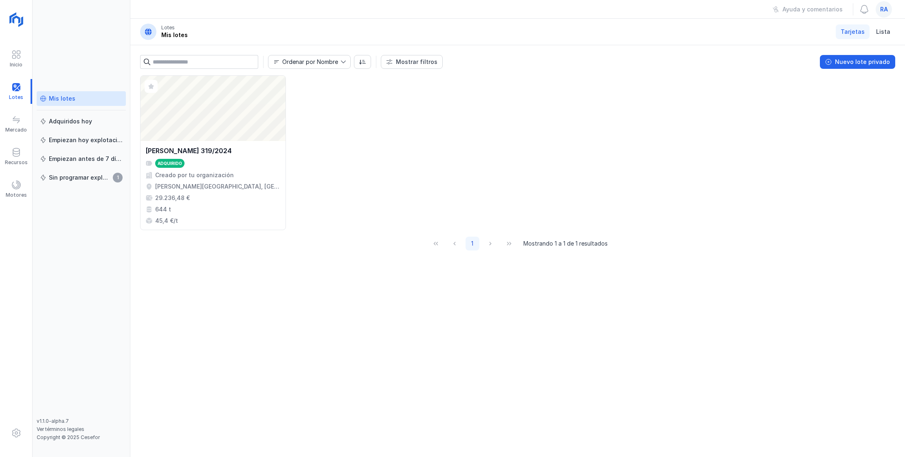 The image size is (905, 457). What do you see at coordinates (168, 28) in the screenshot?
I see `div: Lotes` at bounding box center [168, 28].